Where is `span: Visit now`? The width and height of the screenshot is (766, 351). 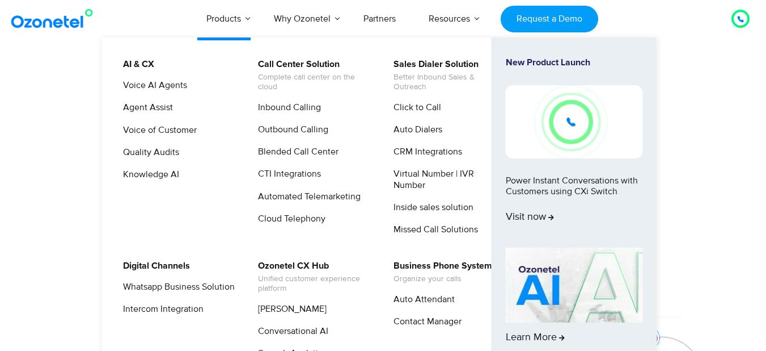 span: Visit now is located at coordinates (530, 217).